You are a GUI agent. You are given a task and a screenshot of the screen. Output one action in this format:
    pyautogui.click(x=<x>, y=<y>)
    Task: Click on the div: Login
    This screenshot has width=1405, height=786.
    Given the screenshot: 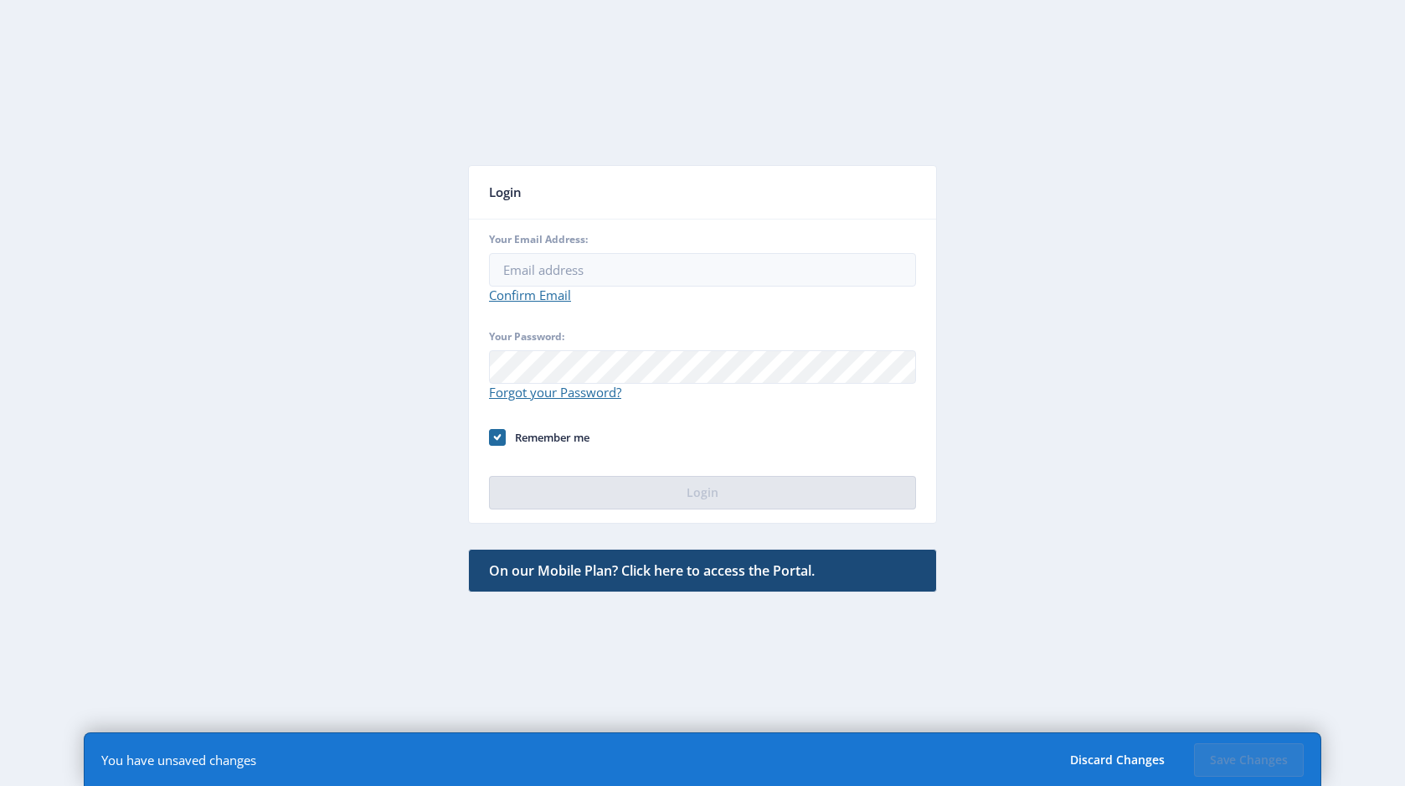 What is the action you would take?
    pyautogui.click(x=703, y=192)
    